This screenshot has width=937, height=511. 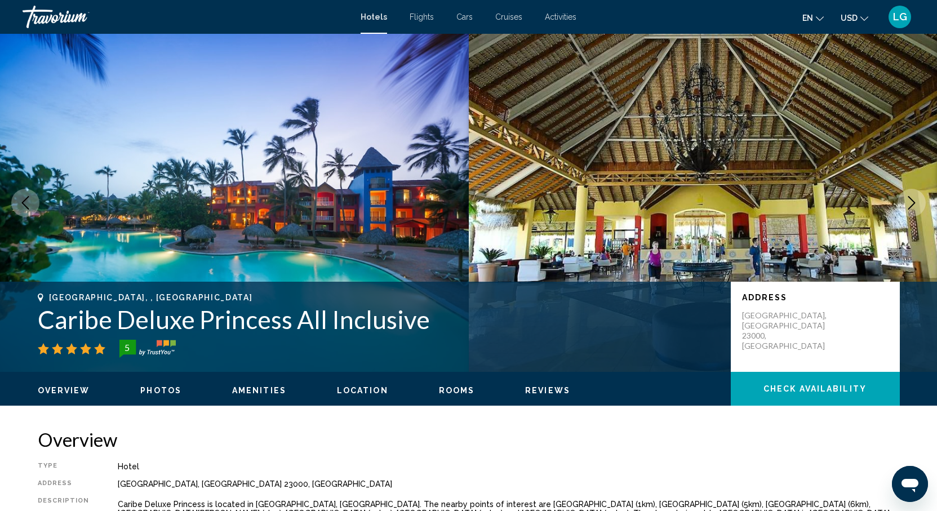 What do you see at coordinates (457, 390) in the screenshot?
I see `span: Rooms` at bounding box center [457, 390].